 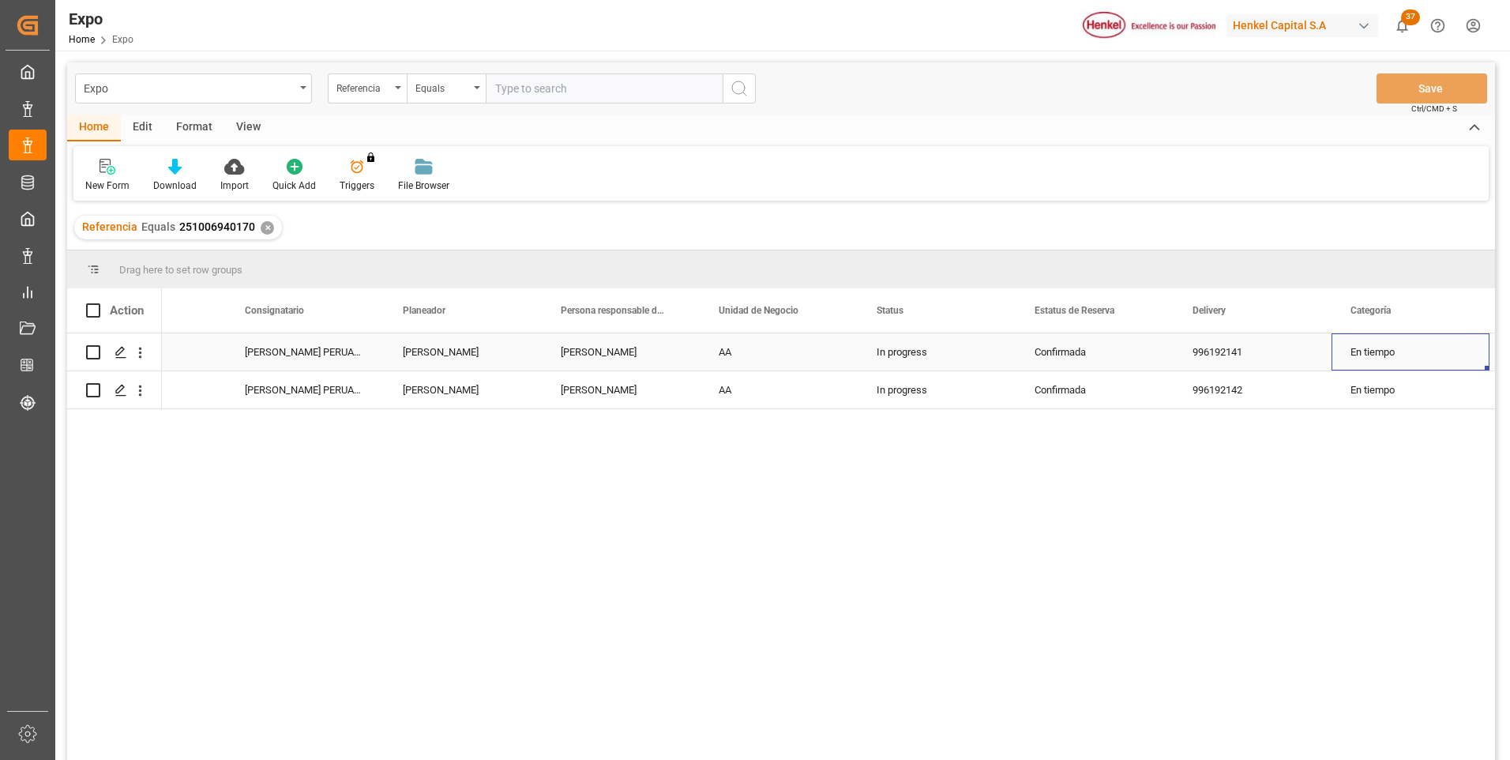 I want to click on div: 996192142, so click(x=1252, y=389).